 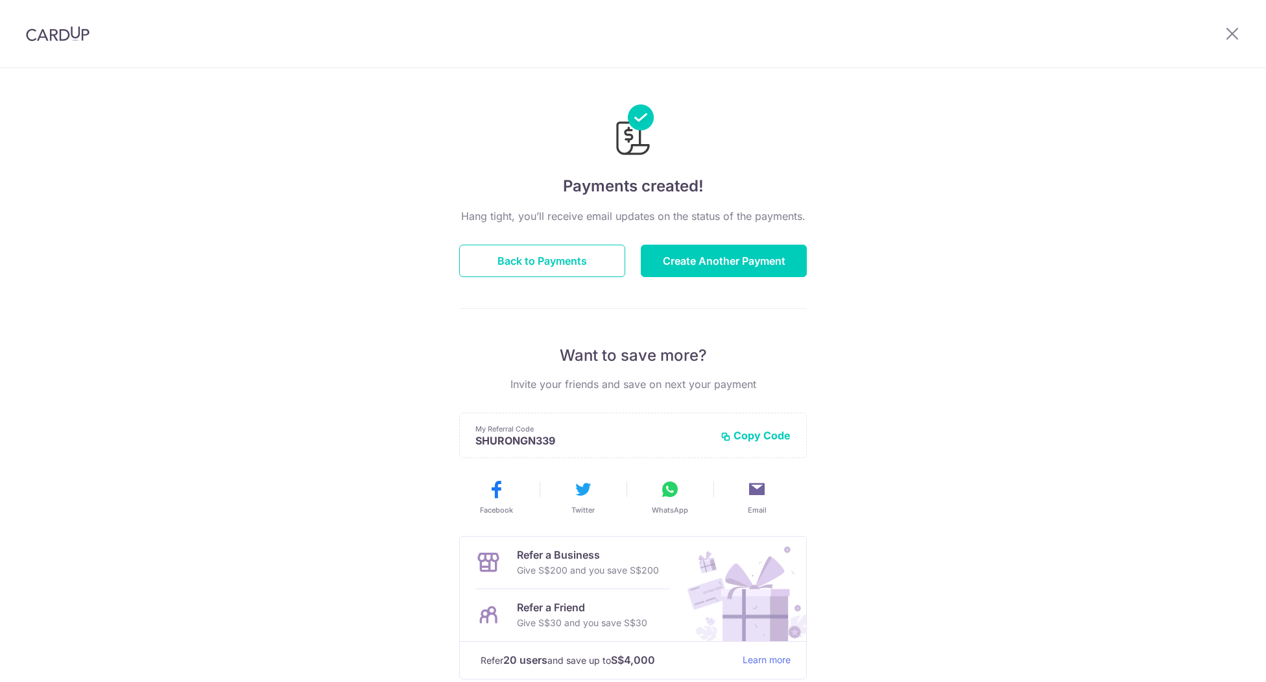 What do you see at coordinates (607, 660) in the screenshot?
I see `p: Refer and save up to` at bounding box center [607, 660].